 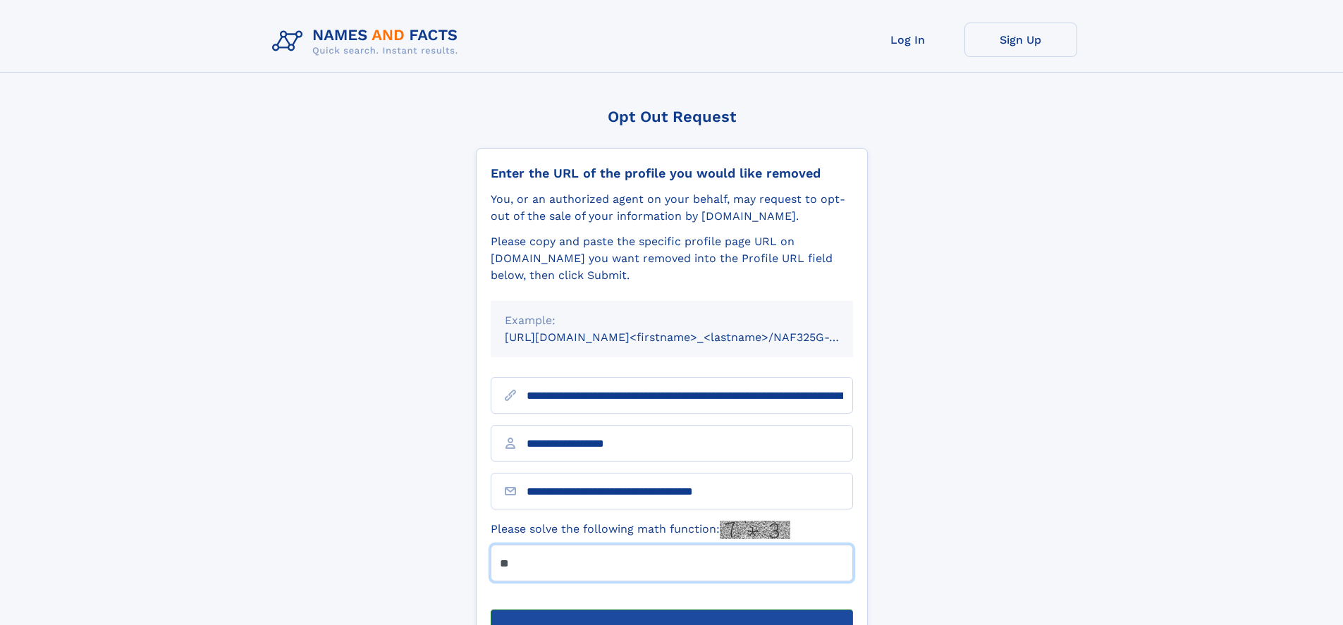 I want to click on div: You, or an authorized agent on your behalf, may request to opt-out of the sale of your informatio..., so click(x=672, y=208).